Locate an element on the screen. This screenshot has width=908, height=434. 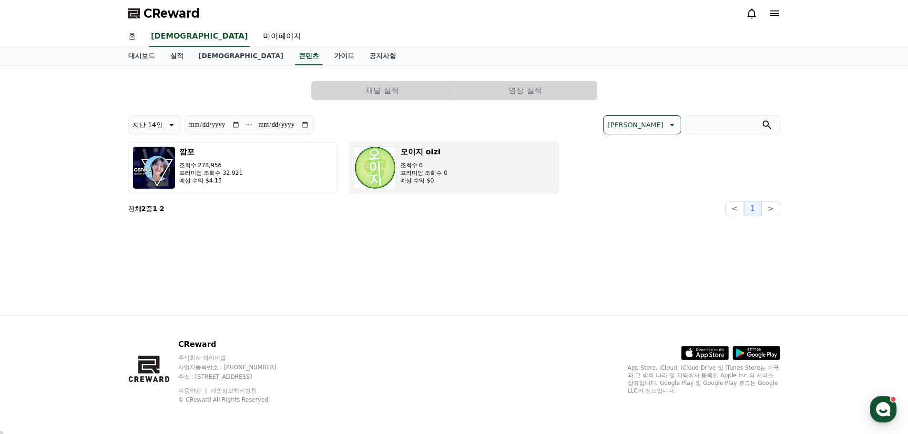
a: 이용약관 is located at coordinates (193, 391).